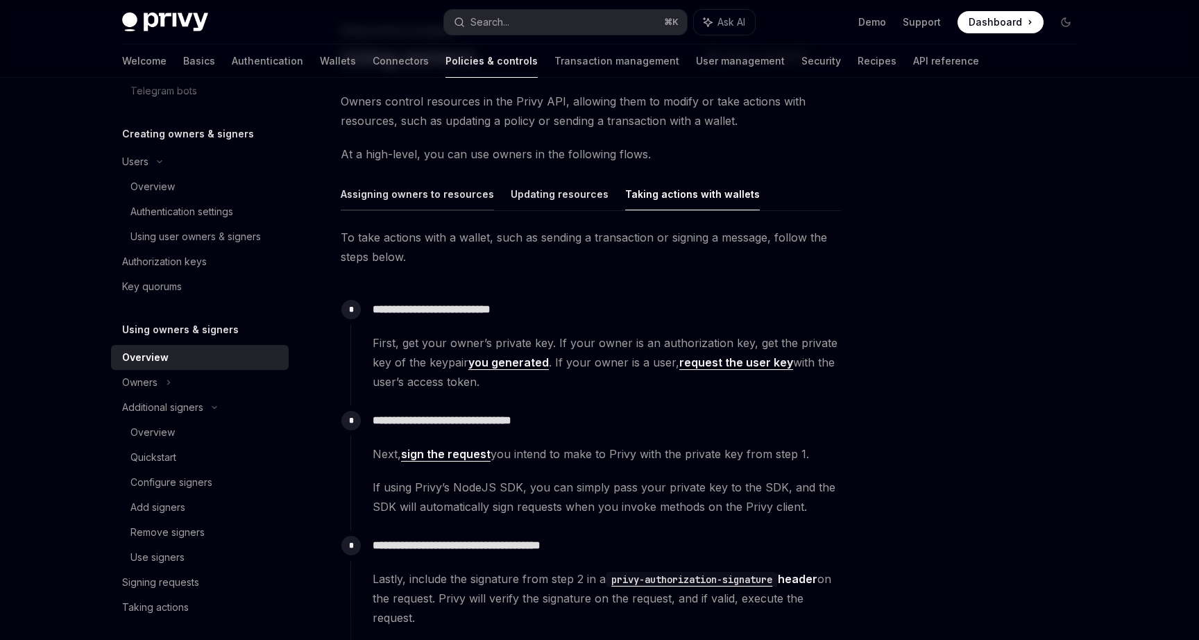  What do you see at coordinates (566, 22) in the screenshot?
I see `button: Search...⌘K` at bounding box center [566, 22].